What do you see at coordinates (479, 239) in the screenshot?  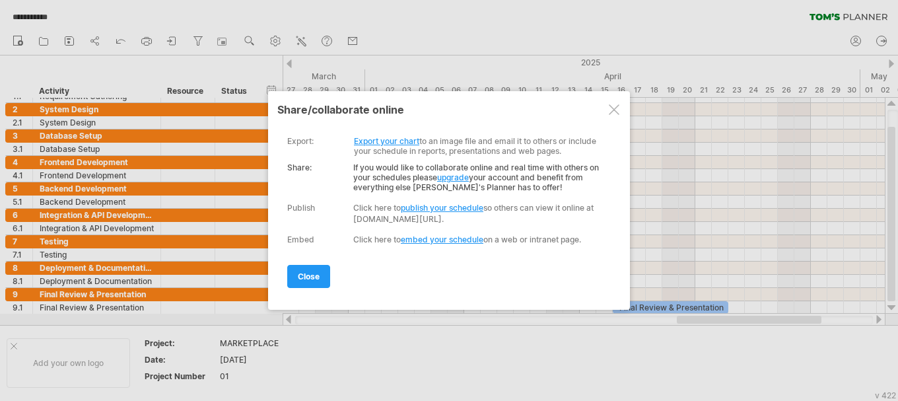 I see `div: Click here to on a web or intranet page.` at bounding box center [479, 239].